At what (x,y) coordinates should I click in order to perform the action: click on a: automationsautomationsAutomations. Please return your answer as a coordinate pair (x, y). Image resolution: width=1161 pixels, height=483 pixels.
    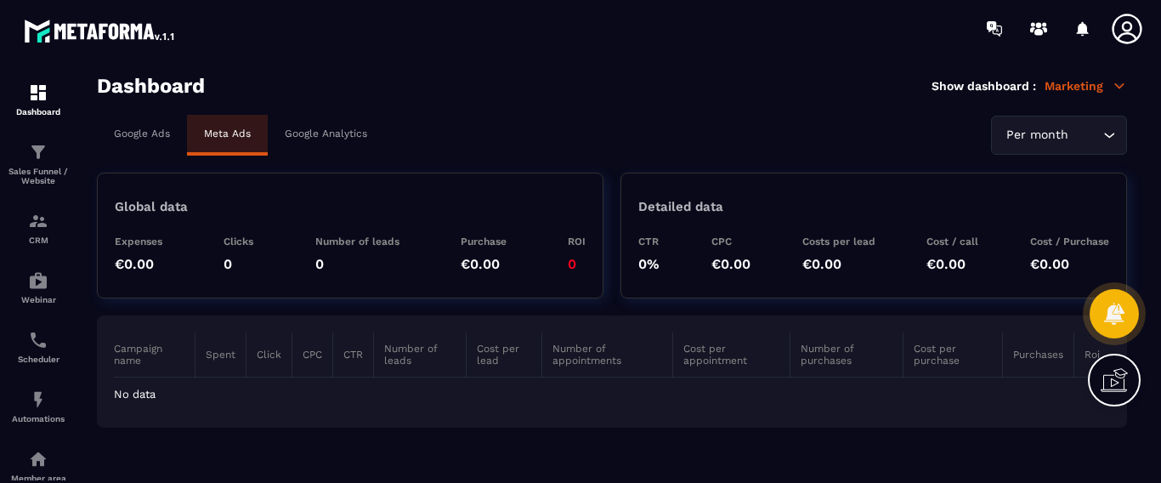
    Looking at the image, I should click on (38, 406).